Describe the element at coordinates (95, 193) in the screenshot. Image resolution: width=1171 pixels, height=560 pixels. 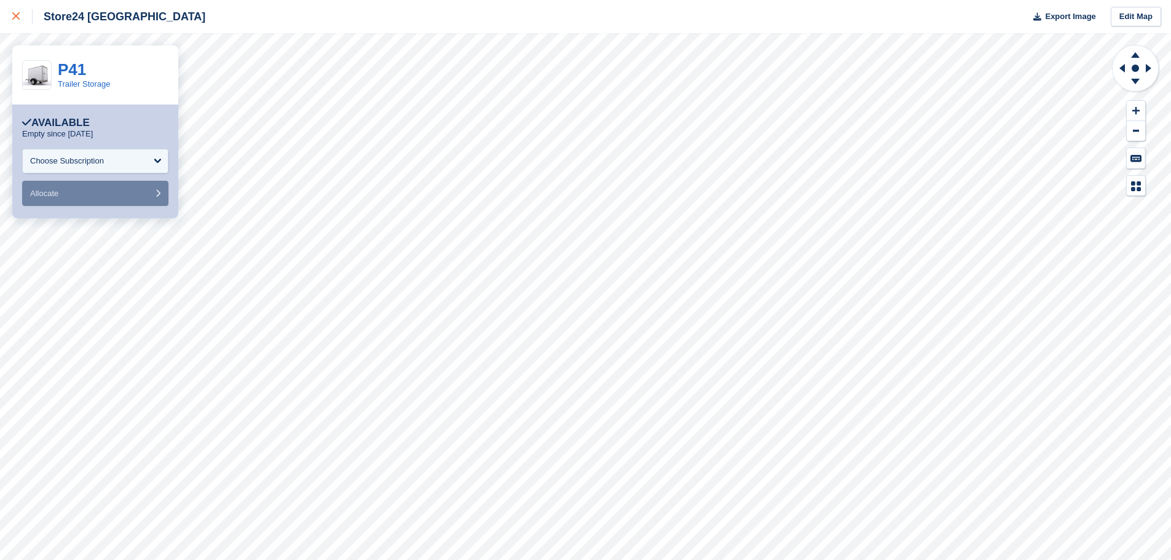
I see `button: Allocate` at that location.